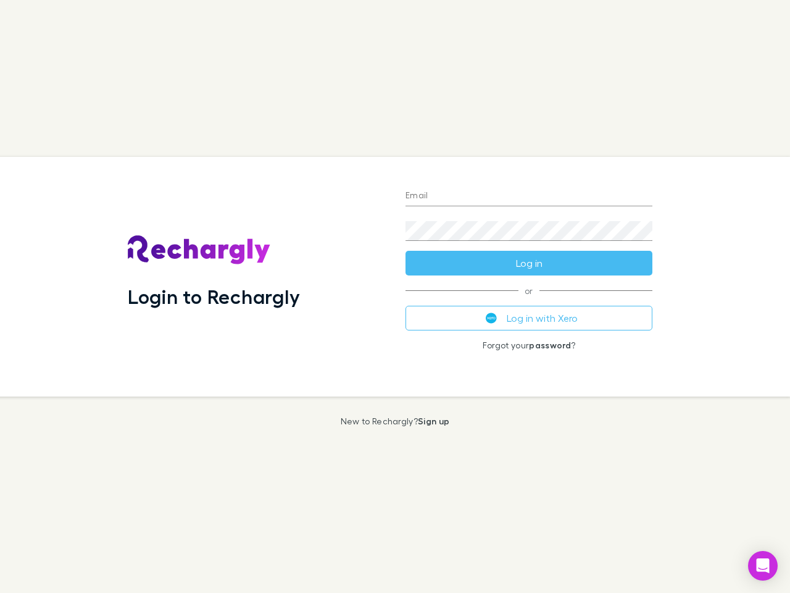  What do you see at coordinates (491, 318) in the screenshot?
I see `img: Xero's logo` at bounding box center [491, 318].